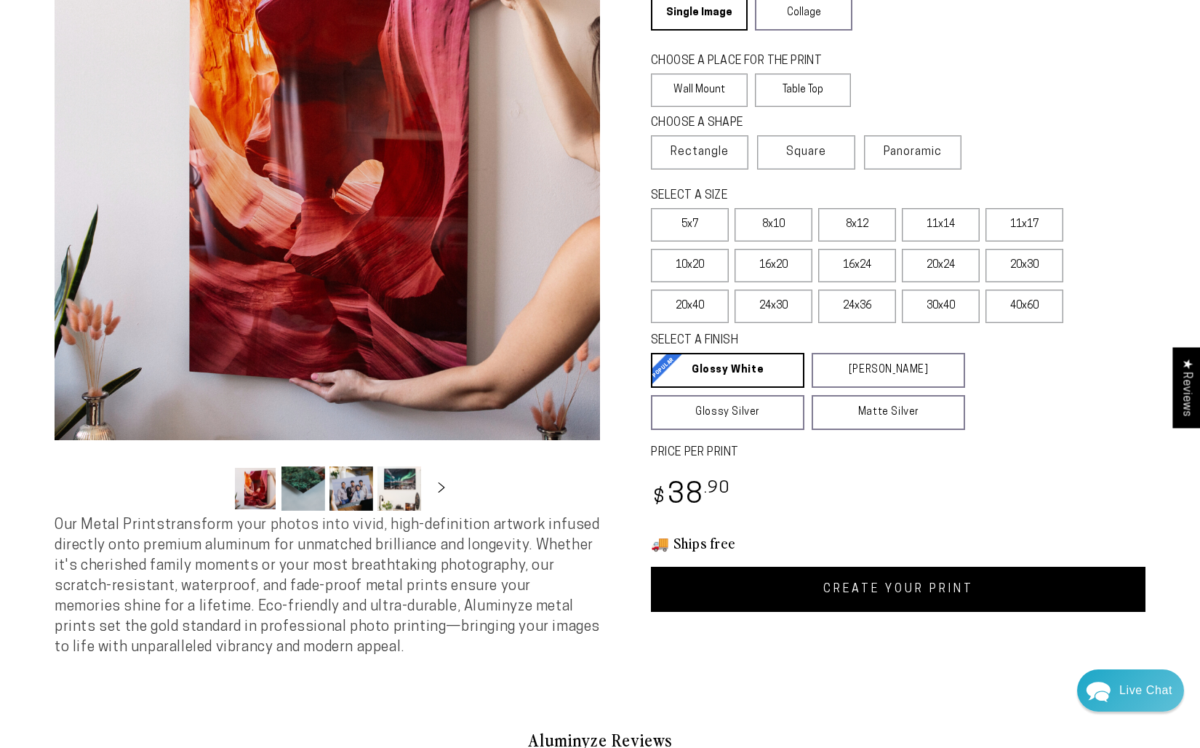 Image resolution: width=1200 pixels, height=748 pixels. I want to click on div: Chat widget toggle, so click(1131, 690).